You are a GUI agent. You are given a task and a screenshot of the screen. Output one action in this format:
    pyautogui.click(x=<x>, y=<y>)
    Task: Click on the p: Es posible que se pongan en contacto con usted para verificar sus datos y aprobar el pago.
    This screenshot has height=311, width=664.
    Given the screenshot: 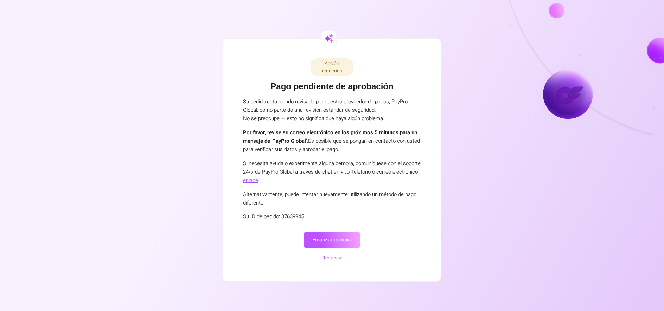 What is the action you would take?
    pyautogui.click(x=332, y=141)
    